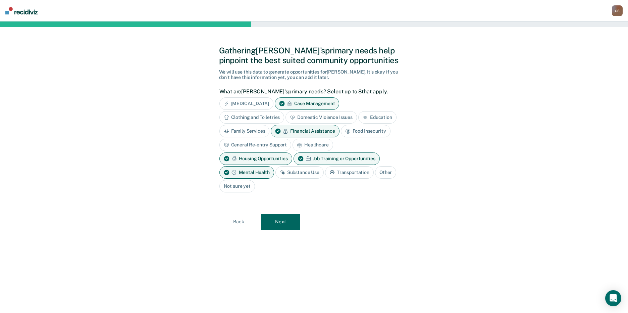 The height and width of the screenshot is (313, 628). What do you see at coordinates (247, 172) in the screenshot?
I see `div: Mental Health` at bounding box center [247, 172].